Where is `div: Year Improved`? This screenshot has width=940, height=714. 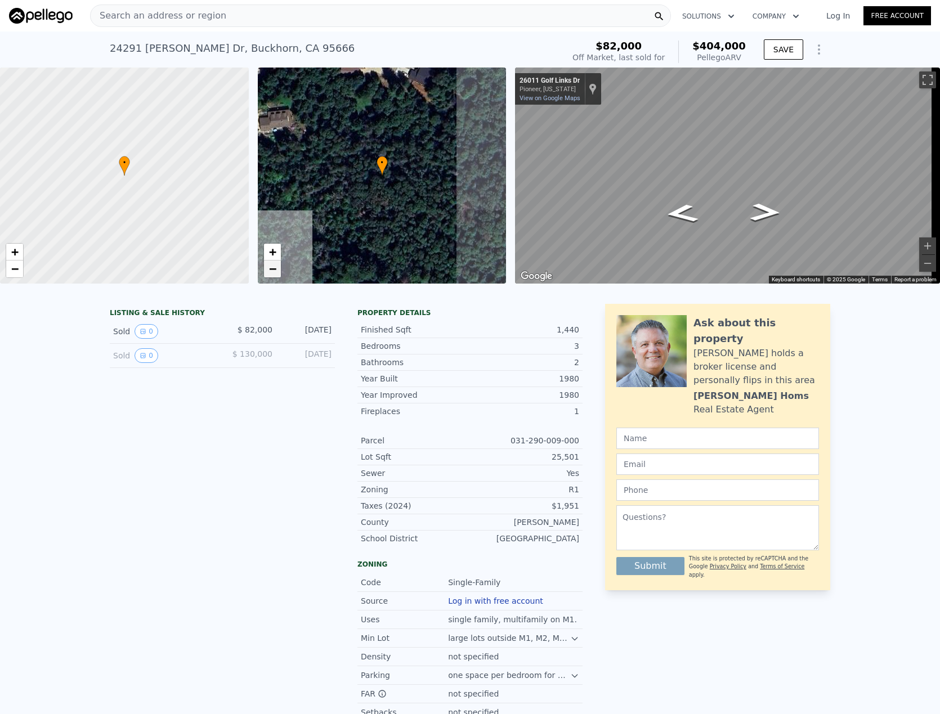 div: Year Improved is located at coordinates (415, 395).